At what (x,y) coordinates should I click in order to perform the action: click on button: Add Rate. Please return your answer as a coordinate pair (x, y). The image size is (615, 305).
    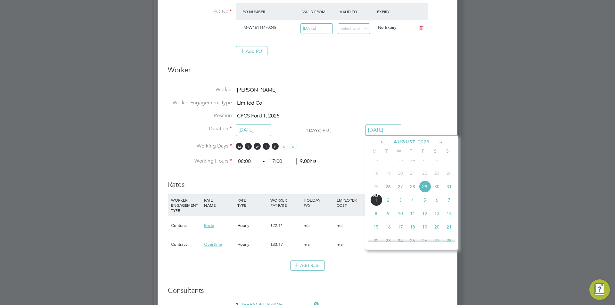
    Looking at the image, I should click on (307, 265).